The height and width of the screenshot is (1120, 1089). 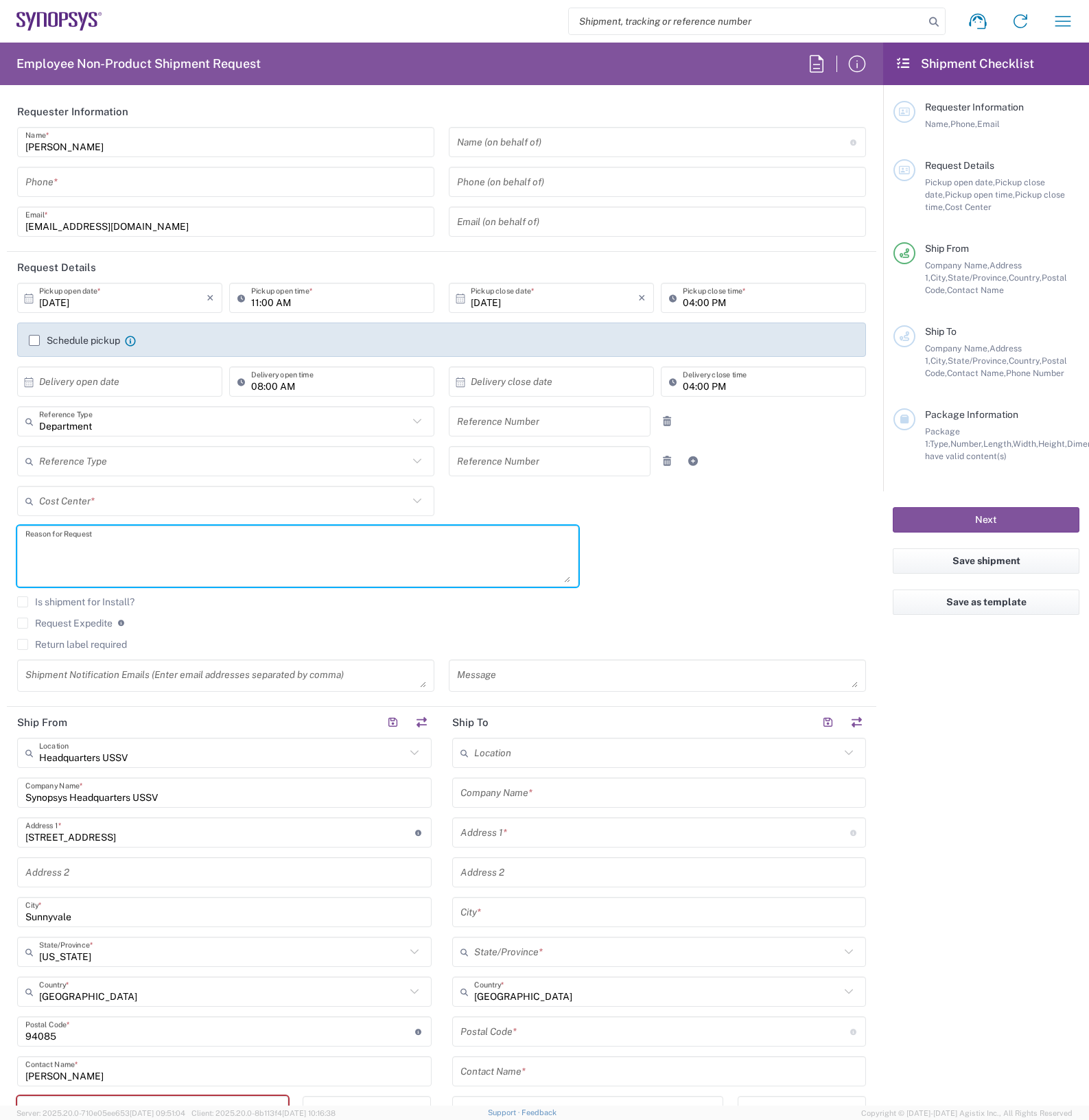 What do you see at coordinates (470, 722) in the screenshot?
I see `h2: Ship To` at bounding box center [470, 722].